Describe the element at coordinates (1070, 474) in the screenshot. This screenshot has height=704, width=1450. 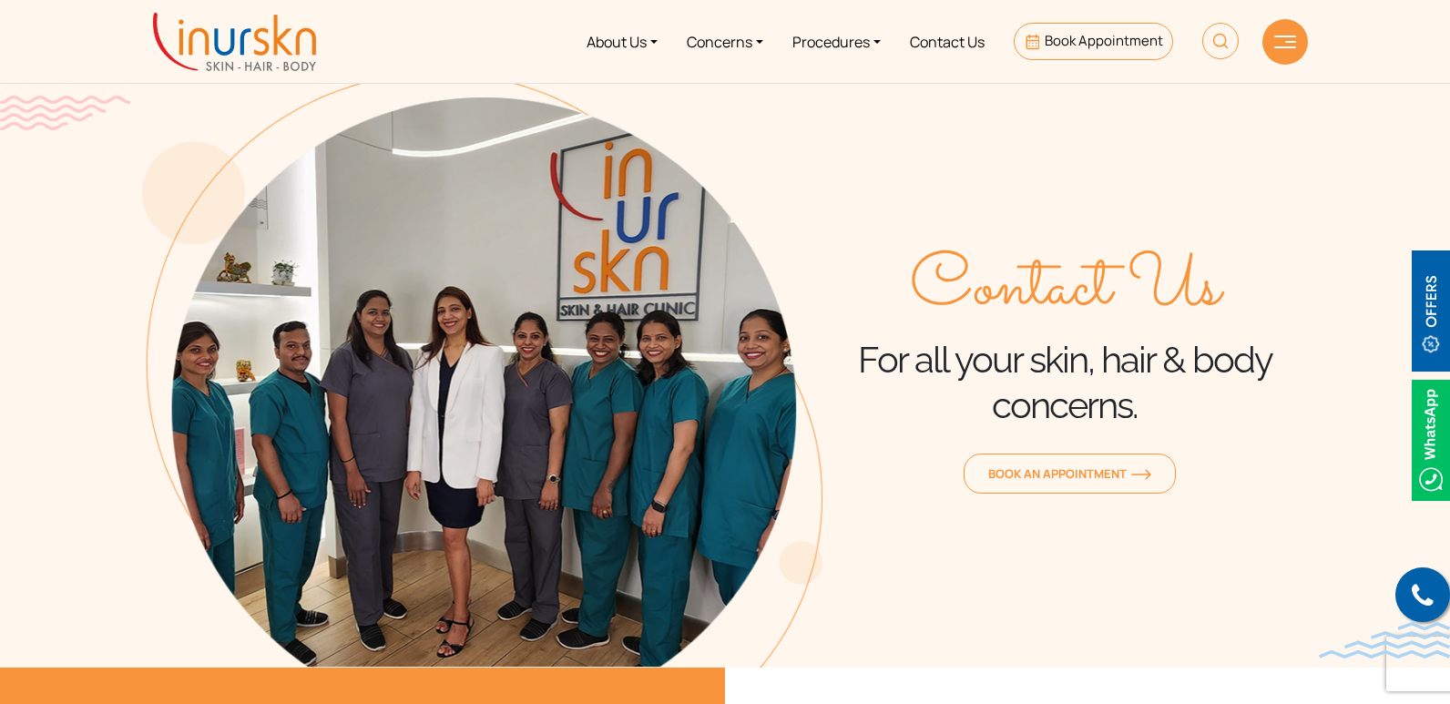
I see `a: Book an Appointmentorange-arrow` at that location.